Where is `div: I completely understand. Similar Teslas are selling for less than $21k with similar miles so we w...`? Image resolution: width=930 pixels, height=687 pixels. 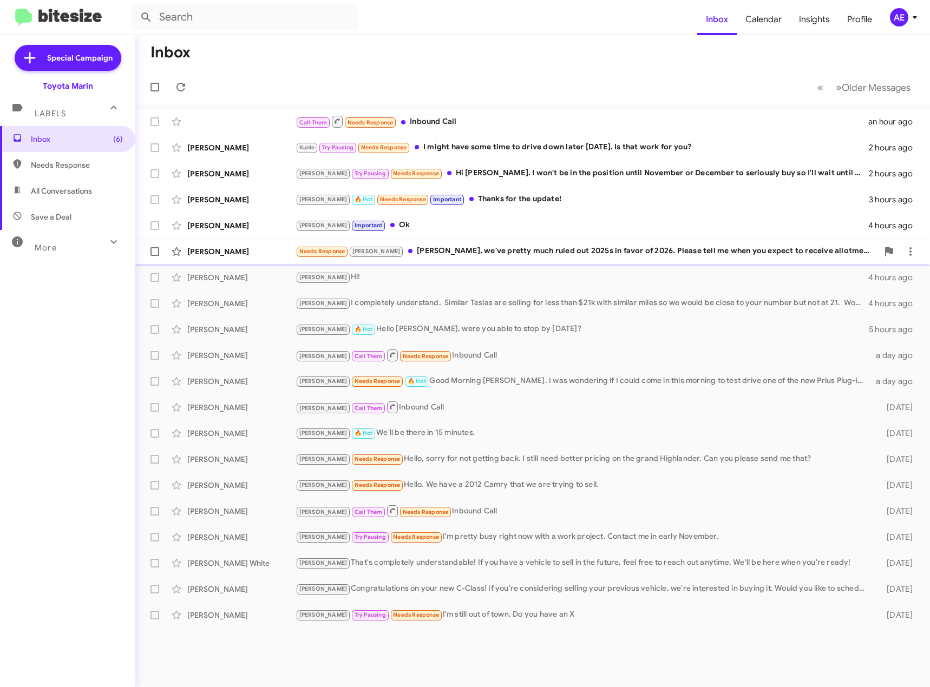 div: I completely understand. Similar Teslas are selling for less than $21k with similar miles so we w... is located at coordinates (582, 303).